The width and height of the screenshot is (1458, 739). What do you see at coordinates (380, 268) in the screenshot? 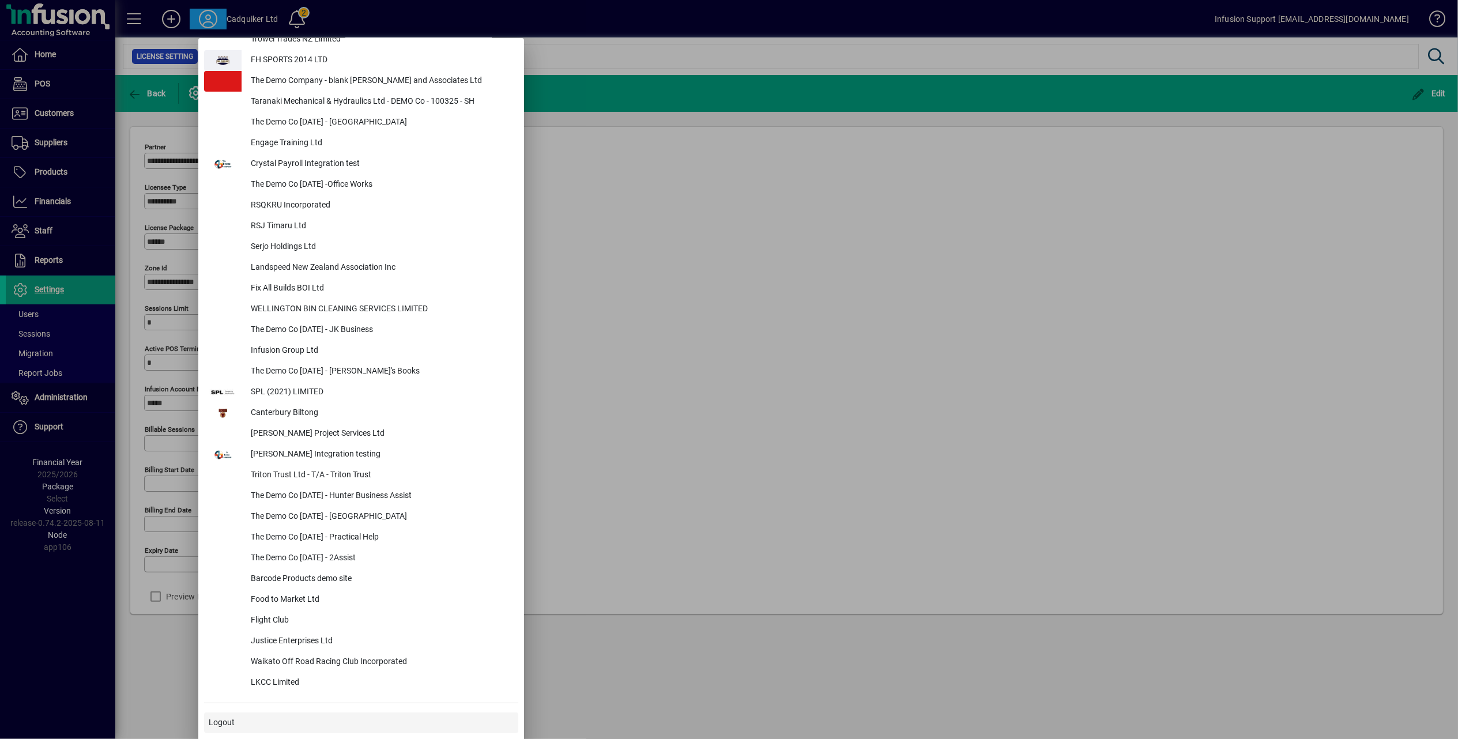
I see `div: Landspeed New Zealand Association Inc` at bounding box center [380, 268].